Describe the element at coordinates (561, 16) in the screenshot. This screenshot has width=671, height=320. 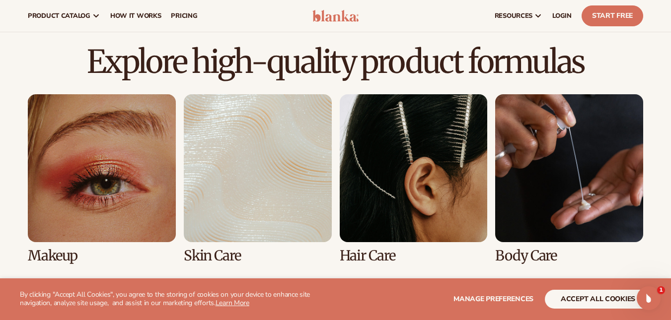
I see `span: LOGIN` at that location.